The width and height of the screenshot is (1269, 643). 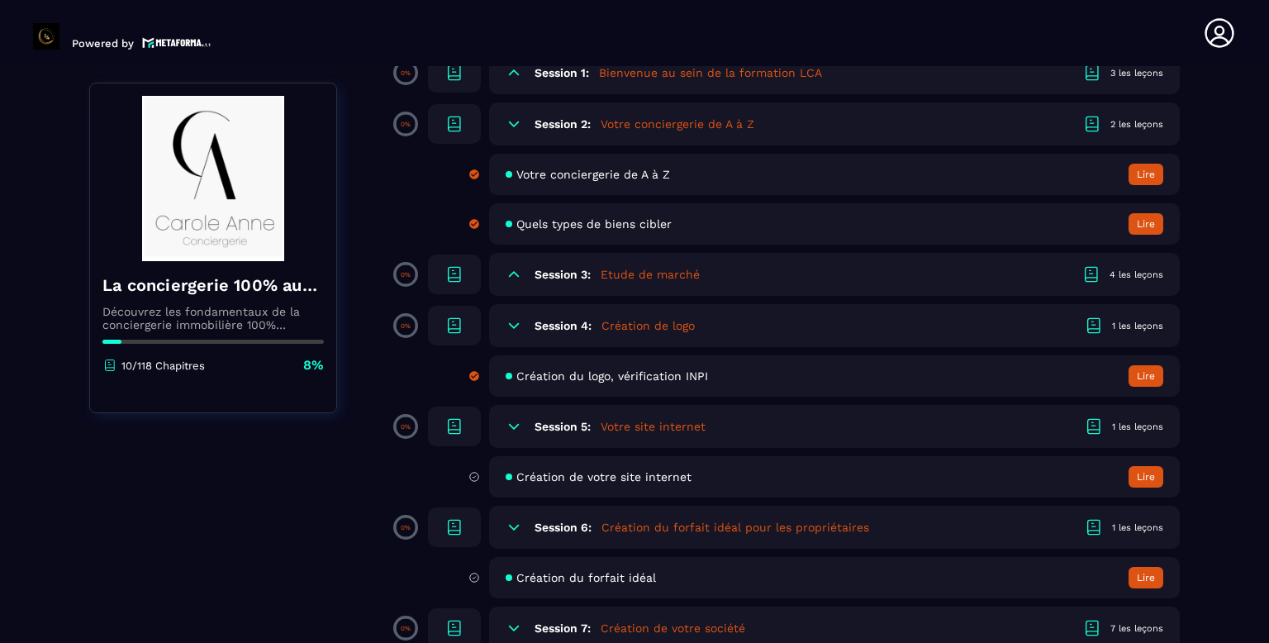 What do you see at coordinates (213, 178) in the screenshot?
I see `img: banner` at bounding box center [213, 178].